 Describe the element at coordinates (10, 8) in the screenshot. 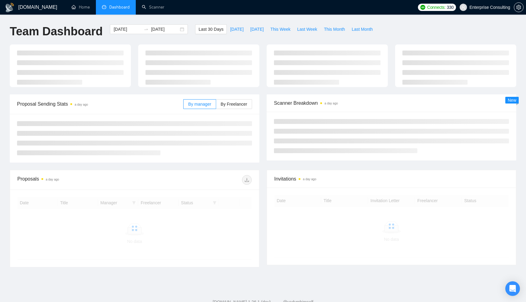

I see `img: logo` at that location.